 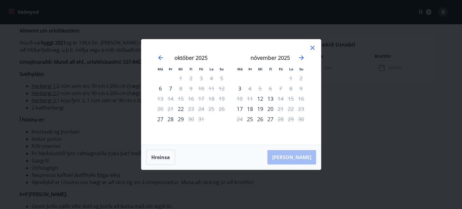 What do you see at coordinates (281, 88) in the screenshot?
I see `td: Not available. föstudagur, 7. nóvember 2025` at bounding box center [281, 88].